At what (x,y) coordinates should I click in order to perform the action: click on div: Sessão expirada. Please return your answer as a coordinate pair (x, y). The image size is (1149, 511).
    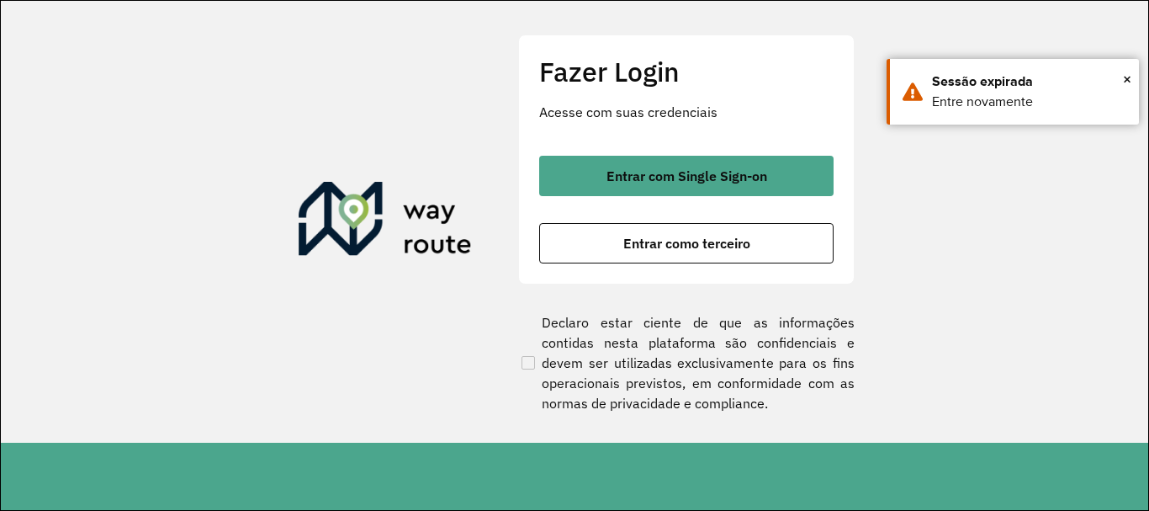
    Looking at the image, I should click on (1029, 82).